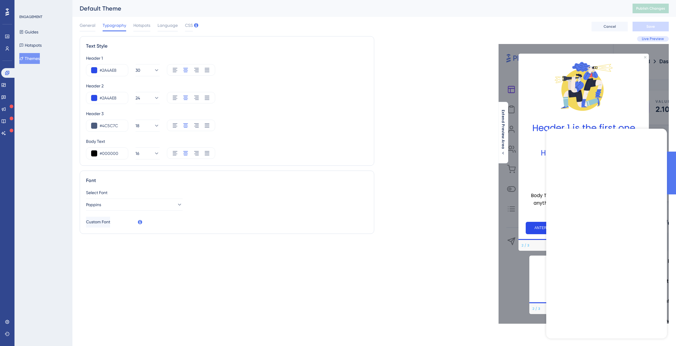 Image resolution: width=676 pixels, height=346 pixels. Describe the element at coordinates (583, 199) in the screenshot. I see `p: Body Text is the text snippet you can explain anything to your users about your product` at that location.